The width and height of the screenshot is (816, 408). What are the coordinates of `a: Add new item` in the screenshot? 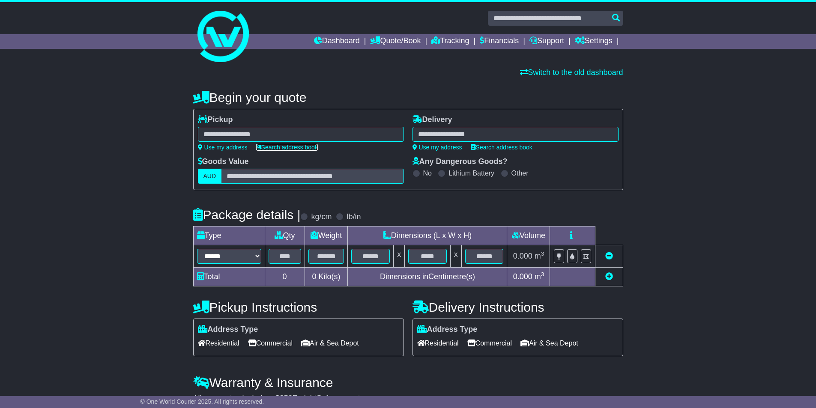 It's located at (609, 277).